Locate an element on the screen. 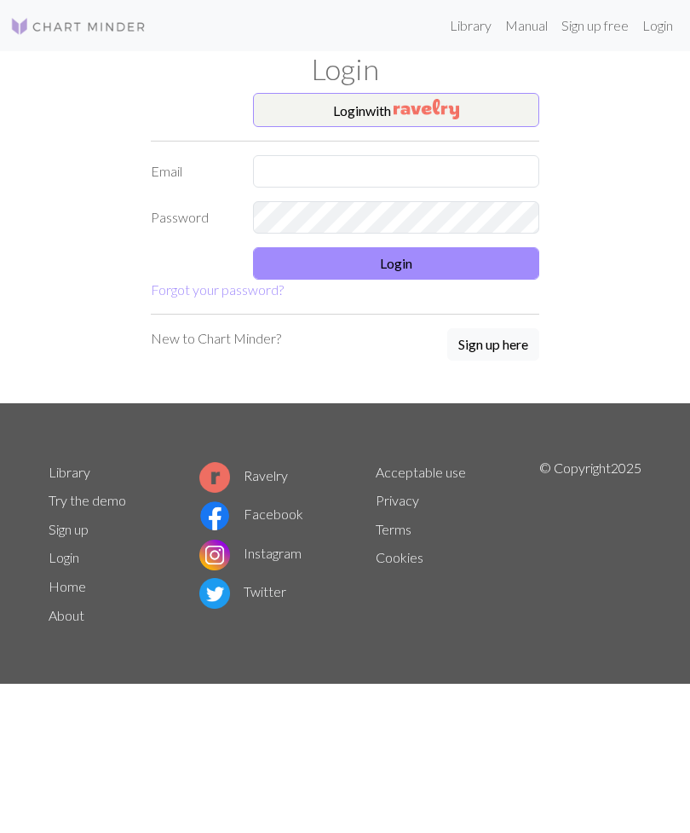  img: Ravelry logo is located at coordinates (215, 477).